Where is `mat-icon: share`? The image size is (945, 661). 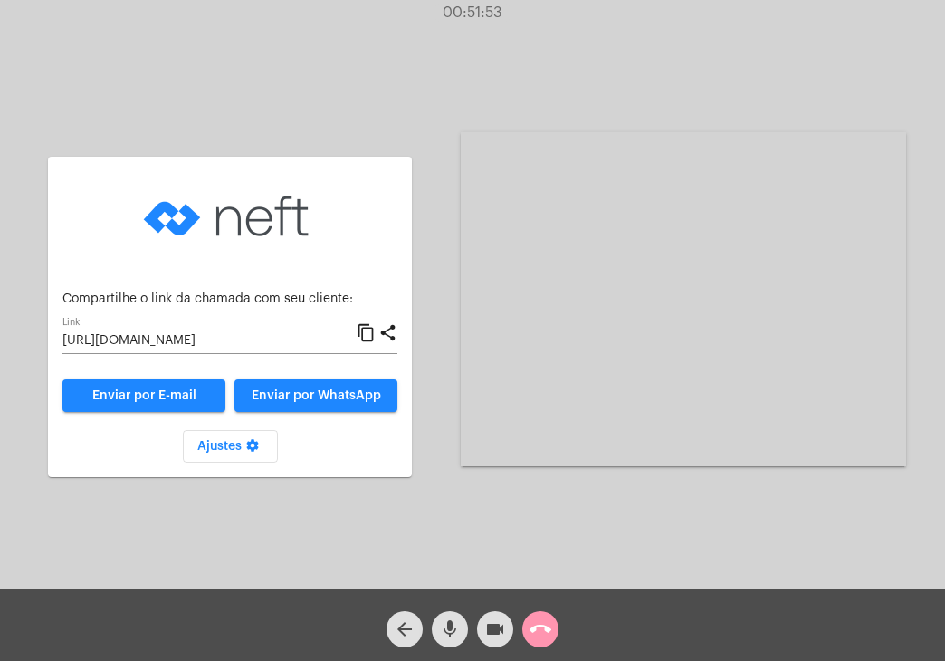
mat-icon: share is located at coordinates (387, 333).